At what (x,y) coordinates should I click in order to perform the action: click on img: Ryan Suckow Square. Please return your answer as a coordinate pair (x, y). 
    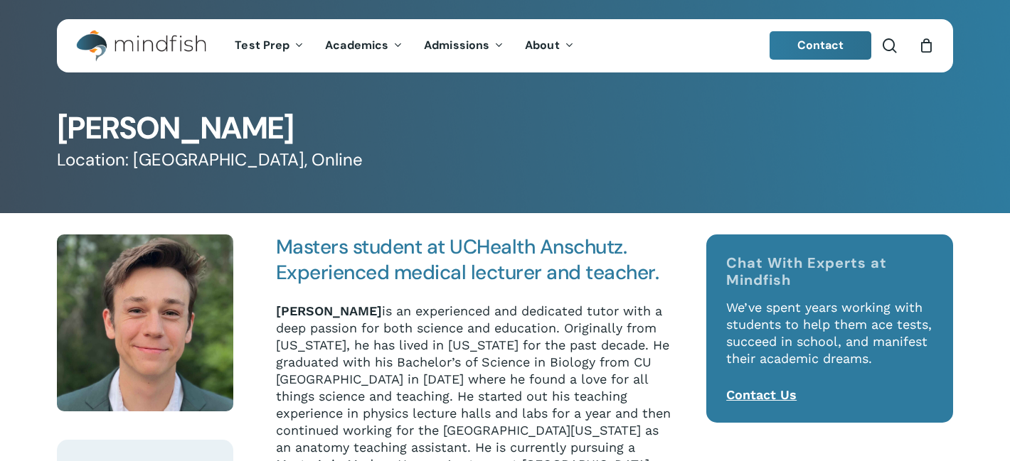
    Looking at the image, I should click on (145, 323).